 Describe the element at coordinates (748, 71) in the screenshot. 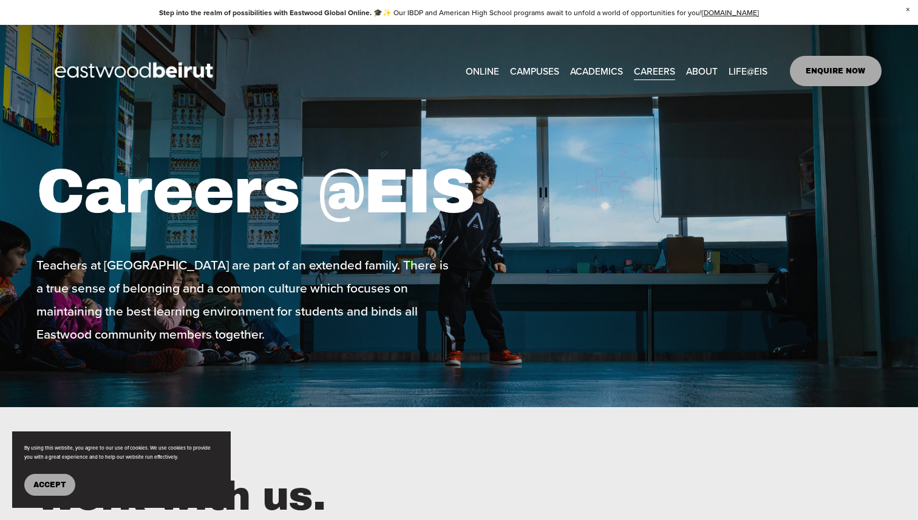

I see `span: LIFE@EIS` at that location.